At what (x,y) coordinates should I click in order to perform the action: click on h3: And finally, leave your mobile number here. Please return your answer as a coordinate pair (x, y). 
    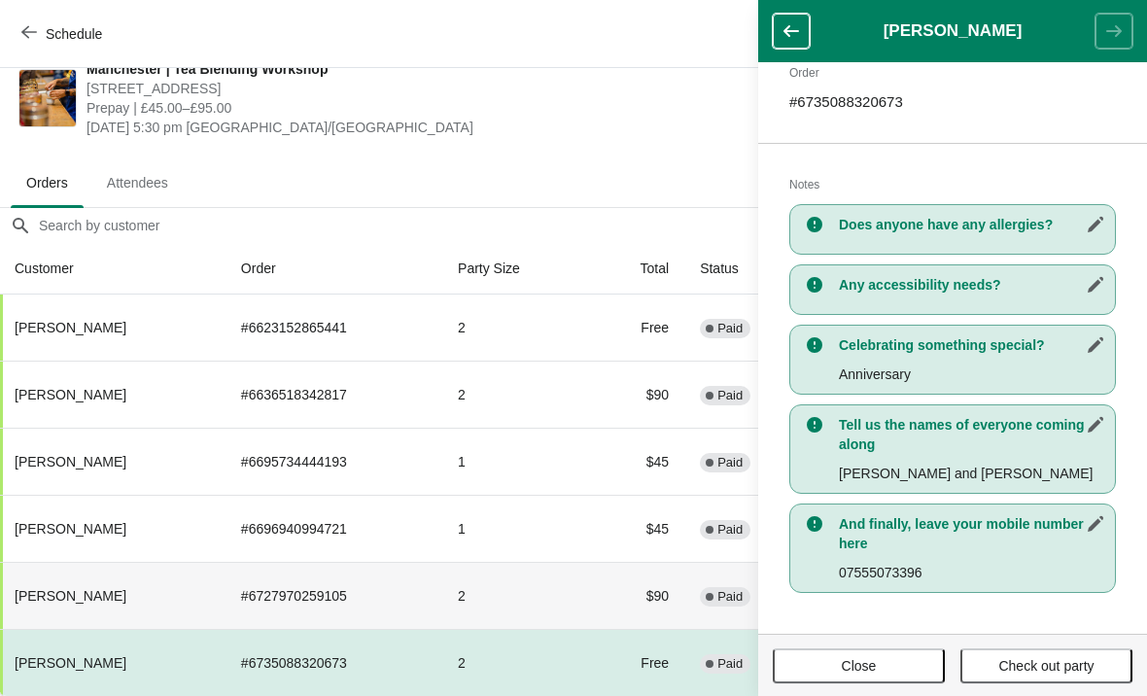
    Looking at the image, I should click on (972, 533).